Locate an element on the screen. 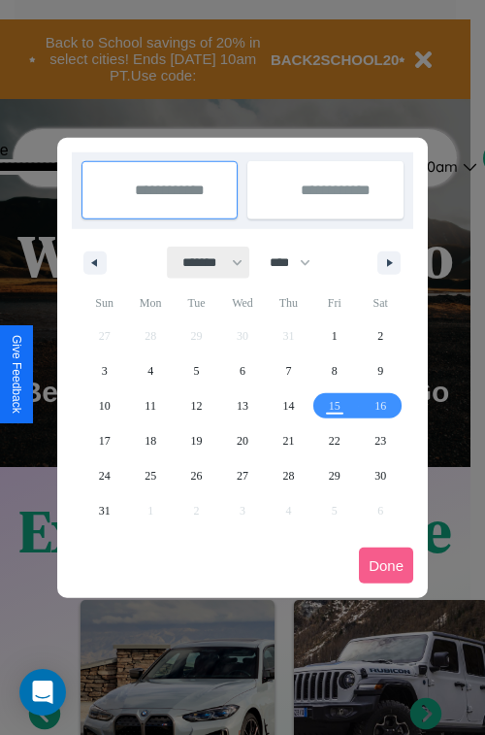 The width and height of the screenshot is (485, 735). span: 29 is located at coordinates (335, 476).